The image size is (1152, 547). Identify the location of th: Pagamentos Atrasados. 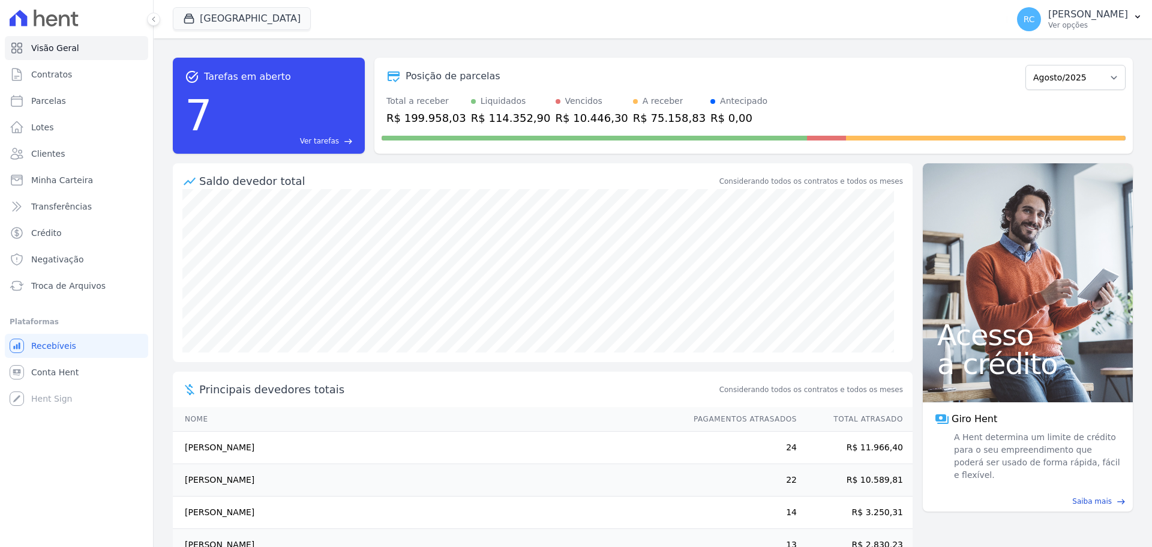
(740, 419).